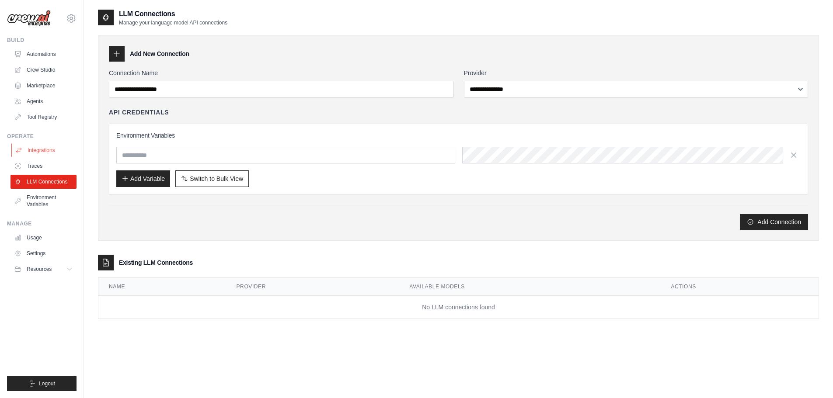 This screenshot has width=833, height=398. What do you see at coordinates (313, 287) in the screenshot?
I see `th: Provider` at bounding box center [313, 287].